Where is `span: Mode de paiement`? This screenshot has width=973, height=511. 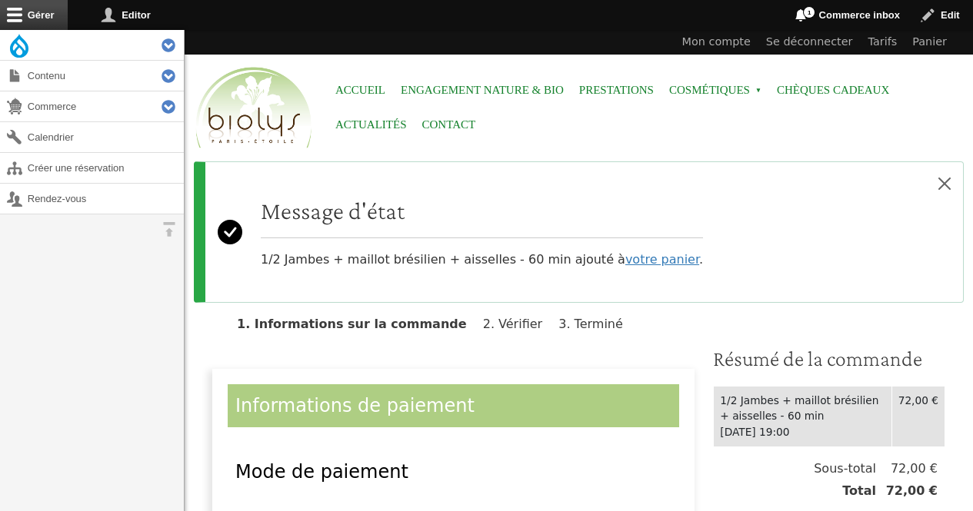 span: Mode de paiement is located at coordinates (321, 472).